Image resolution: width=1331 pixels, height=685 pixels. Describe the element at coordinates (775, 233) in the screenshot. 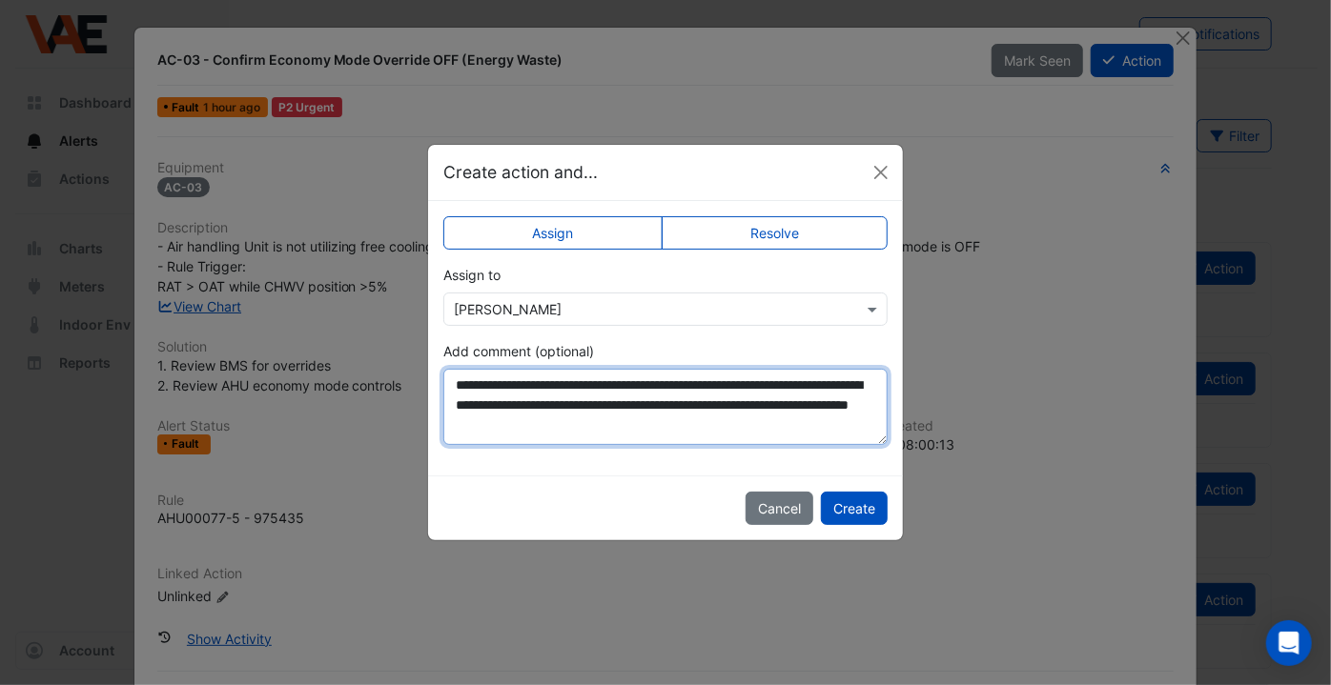

I see `label: Resolve` at that location.